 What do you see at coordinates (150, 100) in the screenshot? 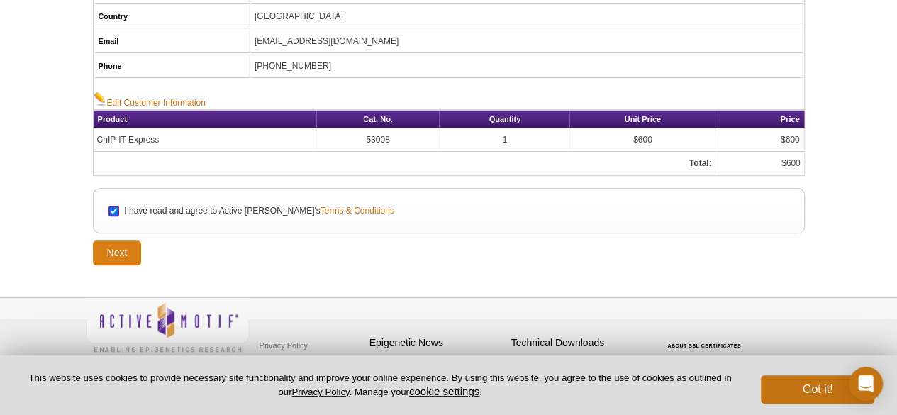
I see `a: Edit Customer Information` at bounding box center [150, 100].